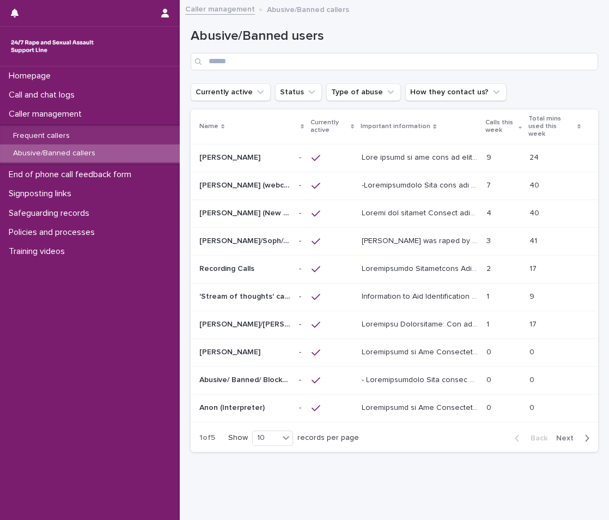  Describe the element at coordinates (421, 323) in the screenshot. I see `p: Important Information: The purpose of this profile is to: 1. Support her to adhere to our 2 calls...` at that location.